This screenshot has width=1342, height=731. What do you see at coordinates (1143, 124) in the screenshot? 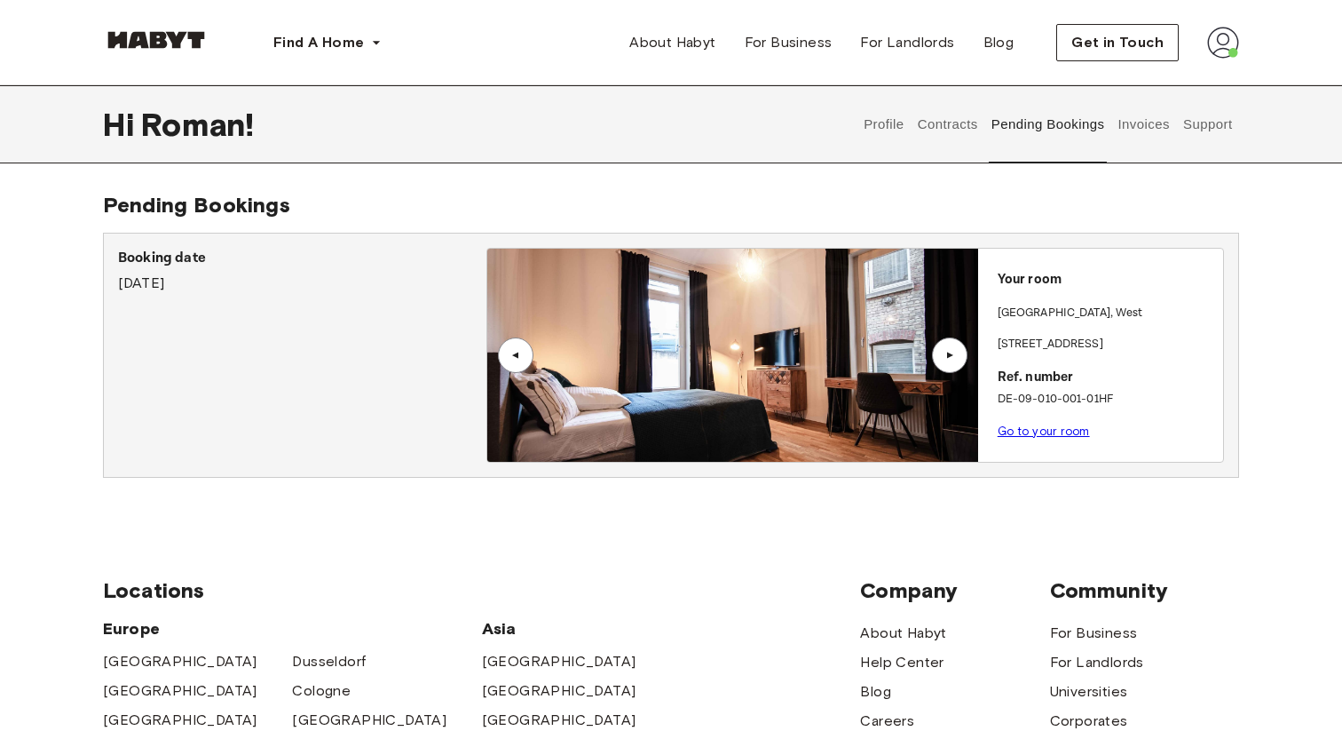
I see `button: Invoices` at bounding box center [1143, 124].